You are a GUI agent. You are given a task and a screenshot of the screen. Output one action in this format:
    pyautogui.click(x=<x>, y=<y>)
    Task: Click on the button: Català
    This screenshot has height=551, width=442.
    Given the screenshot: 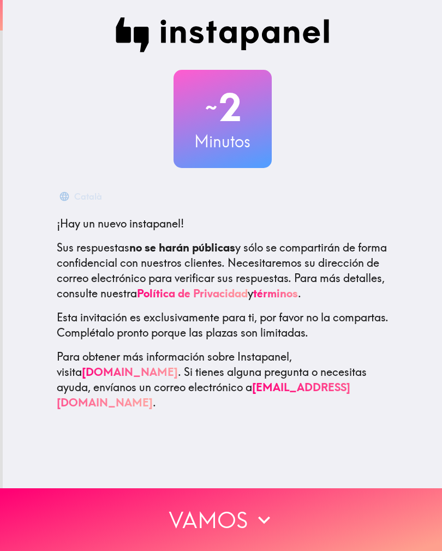 What is the action you would take?
    pyautogui.click(x=81, y=196)
    